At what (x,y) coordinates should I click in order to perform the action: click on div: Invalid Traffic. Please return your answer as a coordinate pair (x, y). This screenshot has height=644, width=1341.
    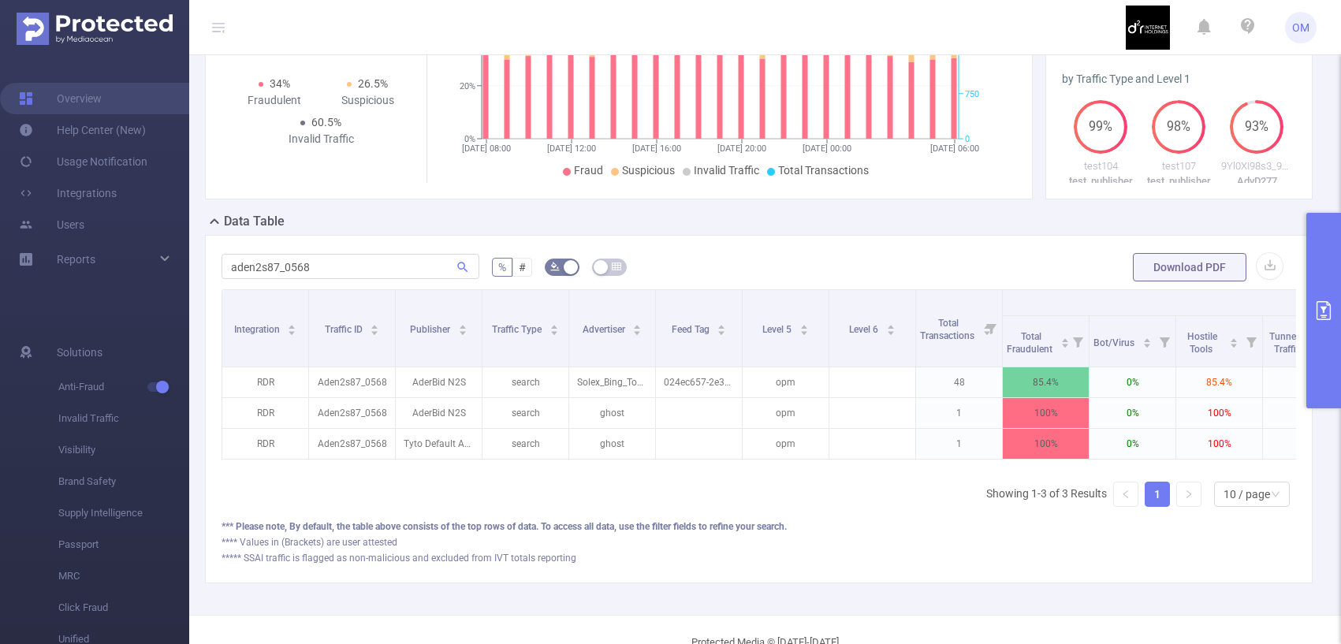
    Looking at the image, I should click on (321, 139).